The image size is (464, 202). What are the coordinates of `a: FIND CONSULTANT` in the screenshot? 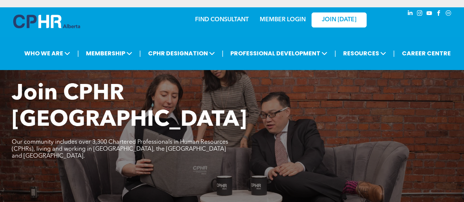 It's located at (222, 20).